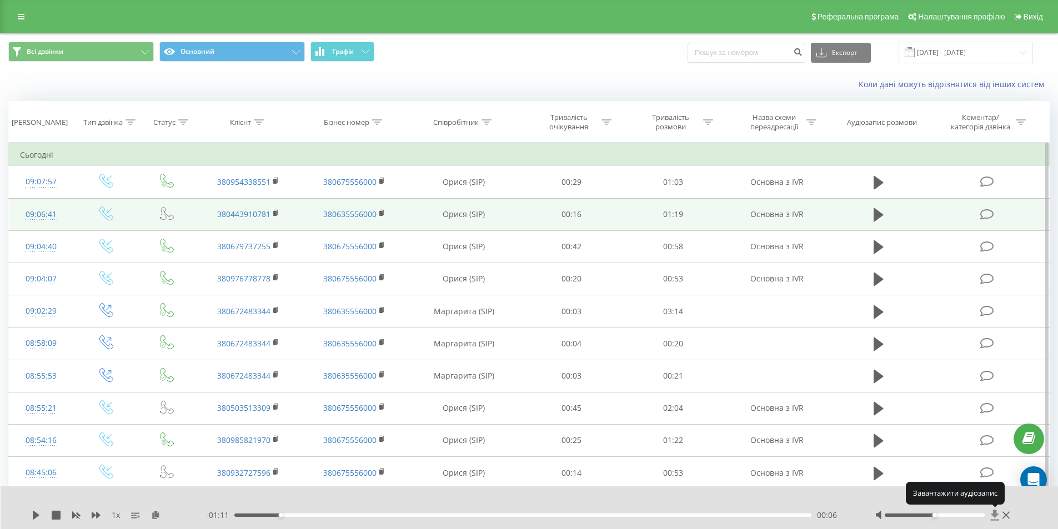 Image resolution: width=1058 pixels, height=529 pixels. I want to click on div: 08:45:06, so click(41, 472).